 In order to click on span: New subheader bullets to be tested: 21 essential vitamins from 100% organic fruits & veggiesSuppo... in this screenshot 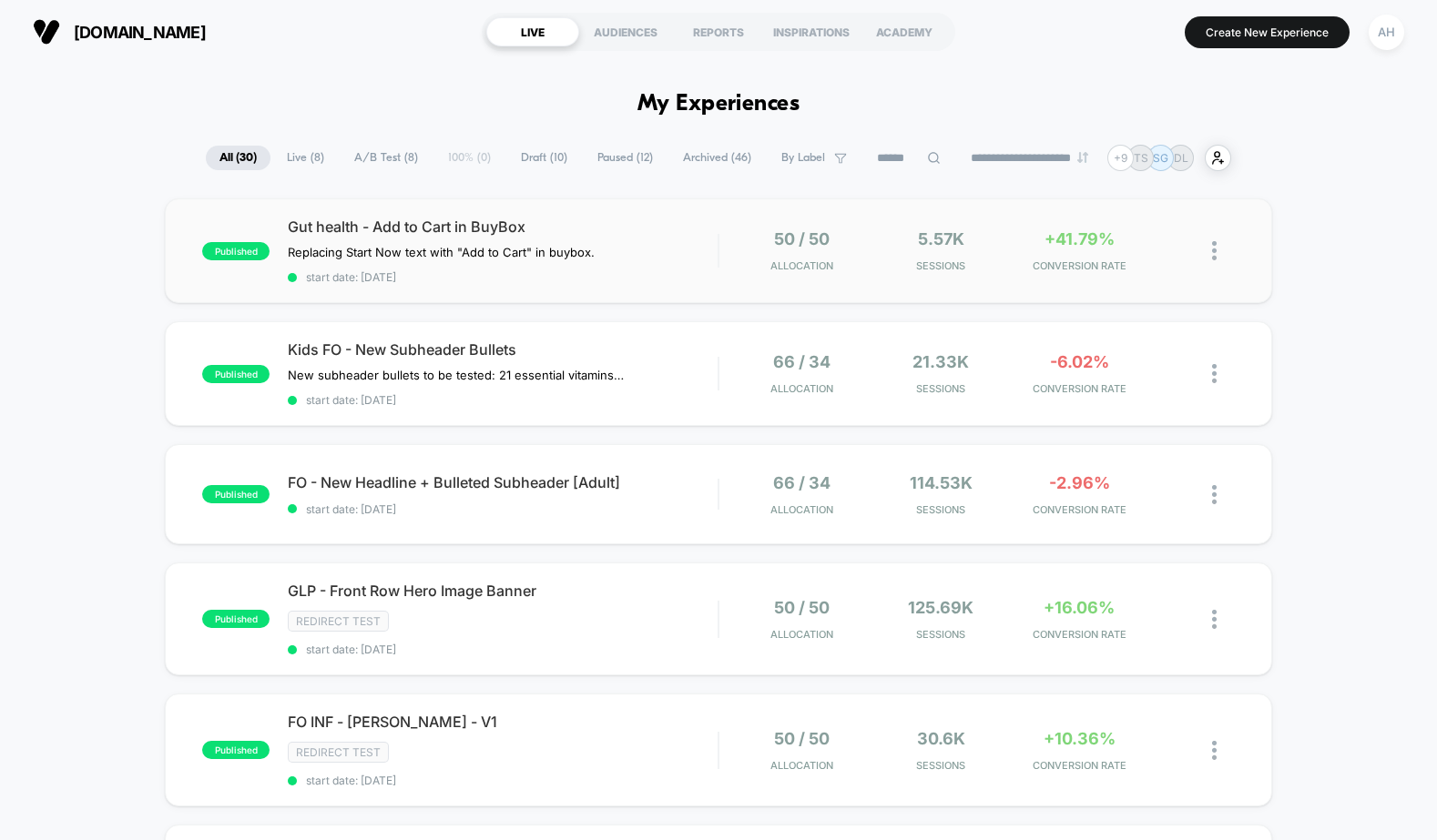, I will do `click(456, 375)`.